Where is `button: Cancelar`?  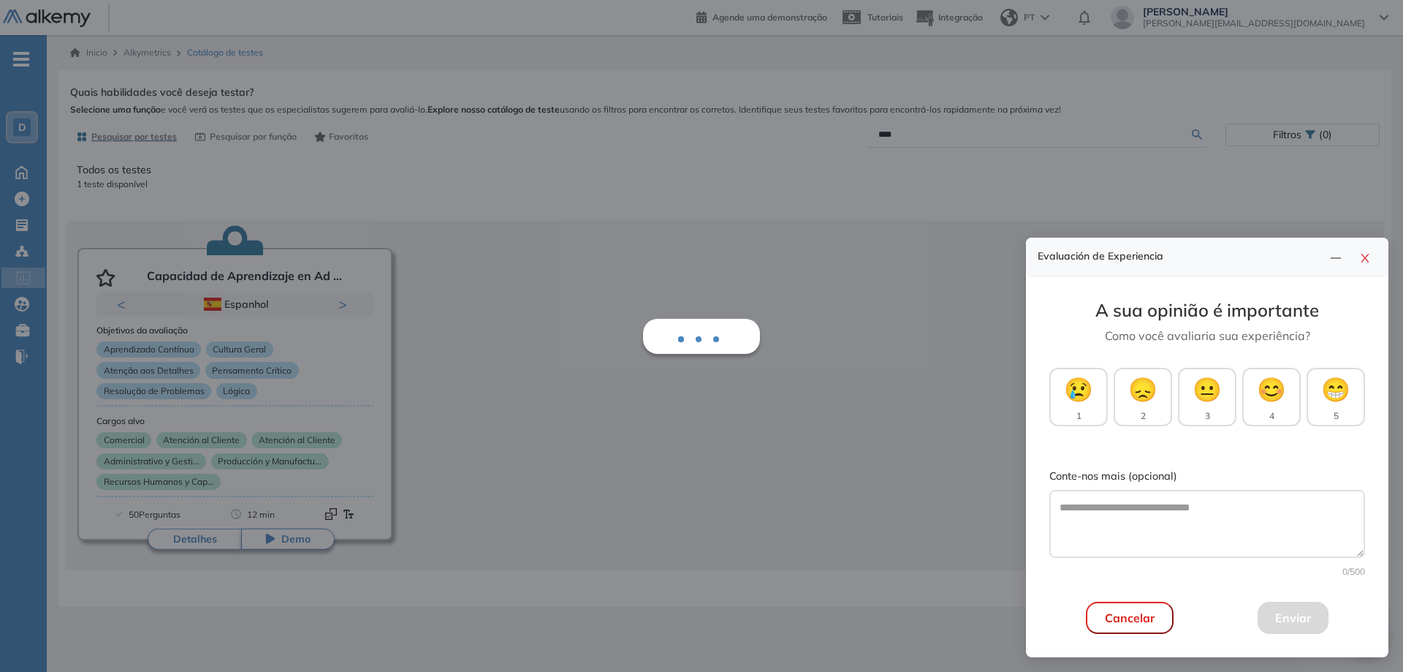 button: Cancelar is located at coordinates (1130, 618).